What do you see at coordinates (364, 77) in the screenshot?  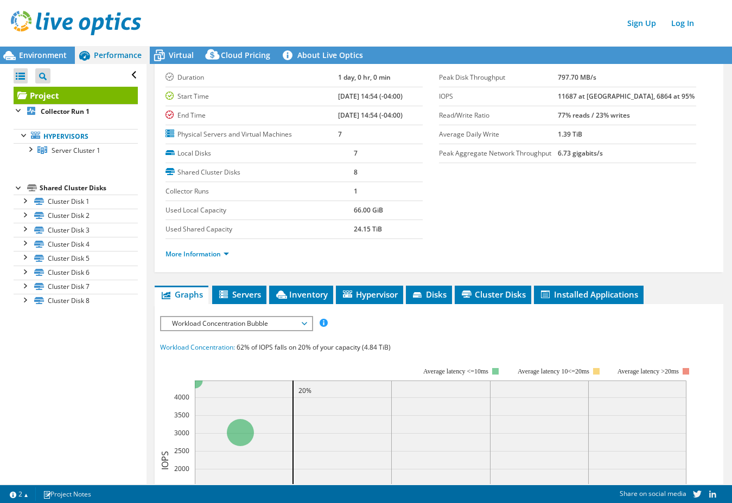 I see `b: 1 day, 0 hr, 0 min` at bounding box center [364, 77].